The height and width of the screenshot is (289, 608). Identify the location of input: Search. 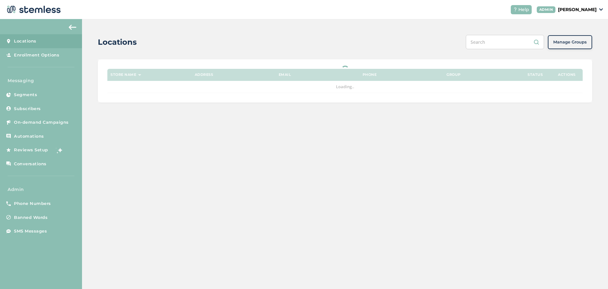
(505, 42).